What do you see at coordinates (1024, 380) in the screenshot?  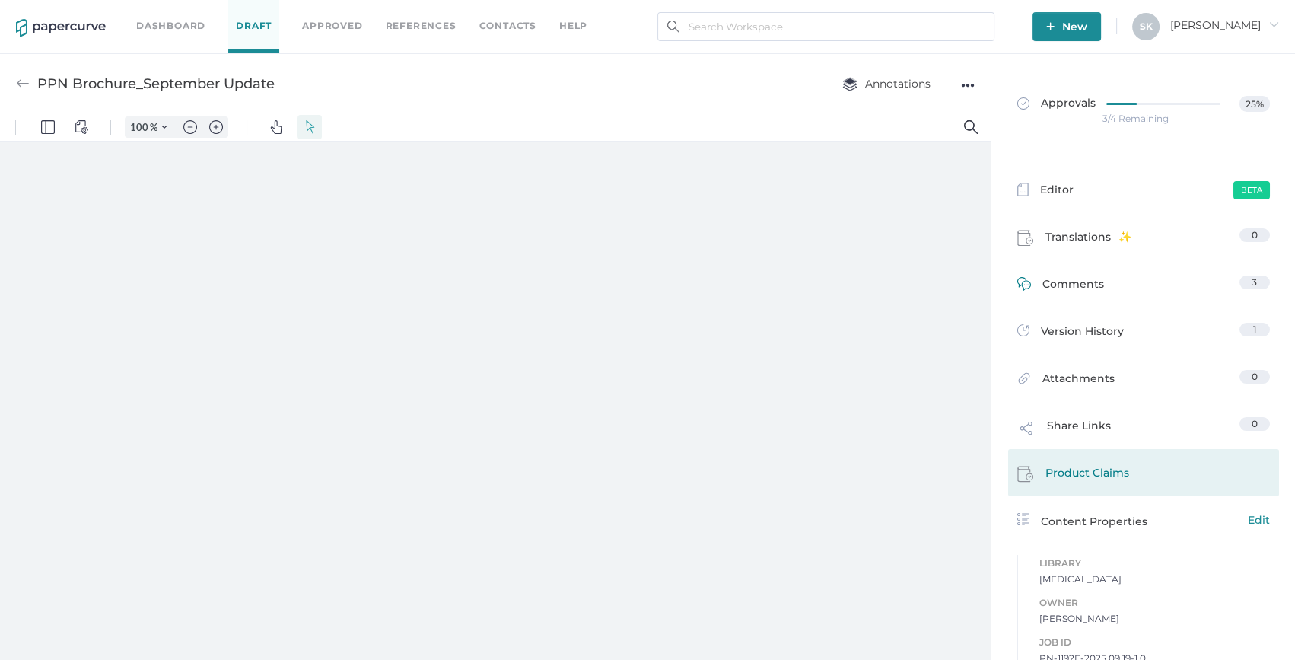 I see `img: attachments-icon.0dd0e375.svg` at bounding box center [1024, 380].